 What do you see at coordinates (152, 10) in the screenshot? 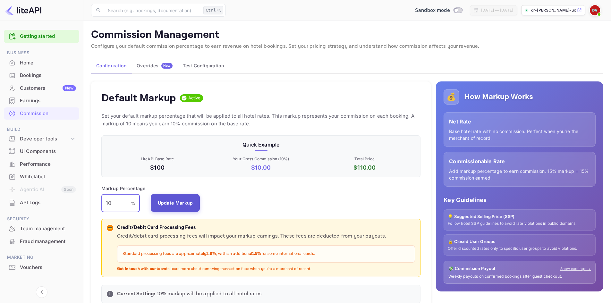
I see `input: Search (e.g. bookings, documentation)` at bounding box center [152, 10].